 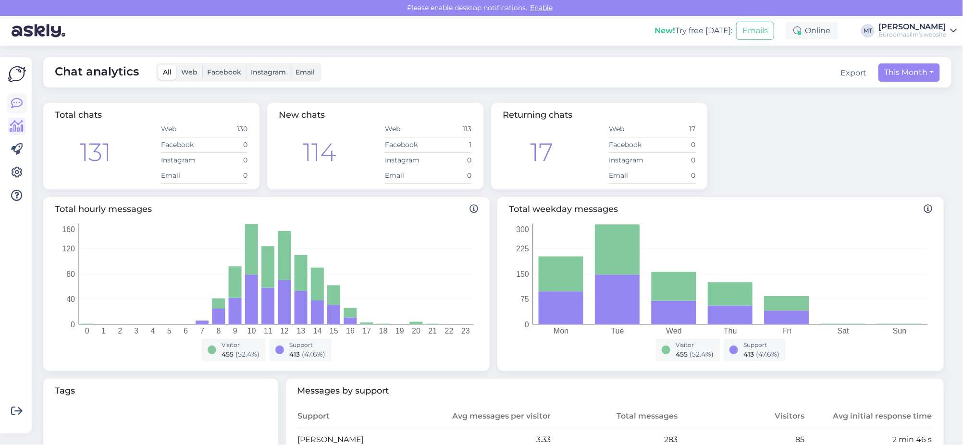 I want to click on b: New!, so click(x=665, y=30).